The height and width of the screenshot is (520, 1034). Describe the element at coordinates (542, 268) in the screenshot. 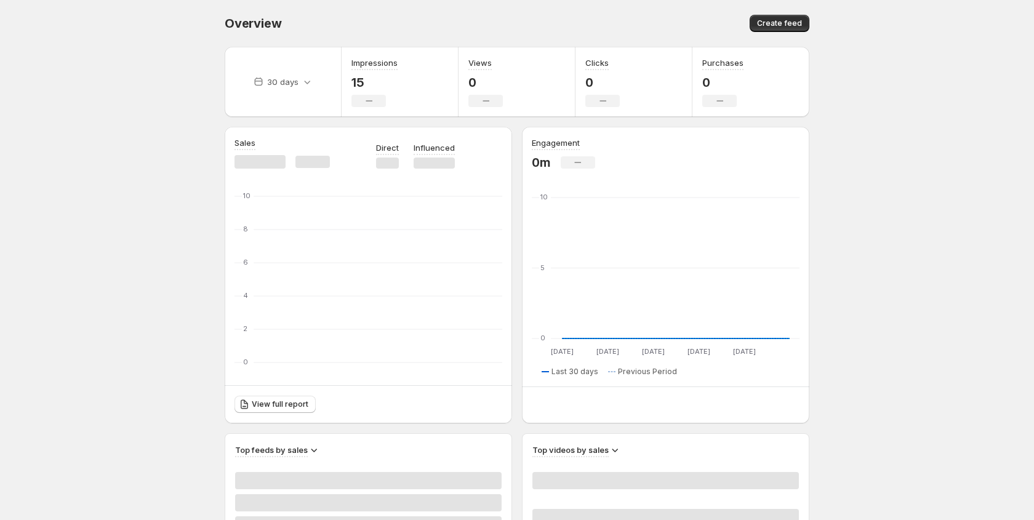

I see `text: 5` at that location.